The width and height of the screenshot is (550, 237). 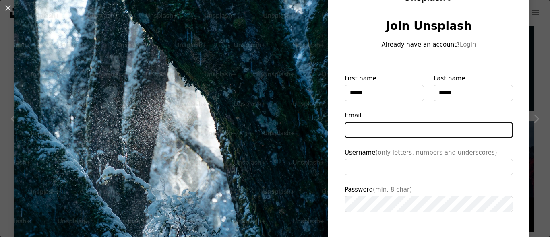 I want to click on button: Login, so click(x=468, y=45).